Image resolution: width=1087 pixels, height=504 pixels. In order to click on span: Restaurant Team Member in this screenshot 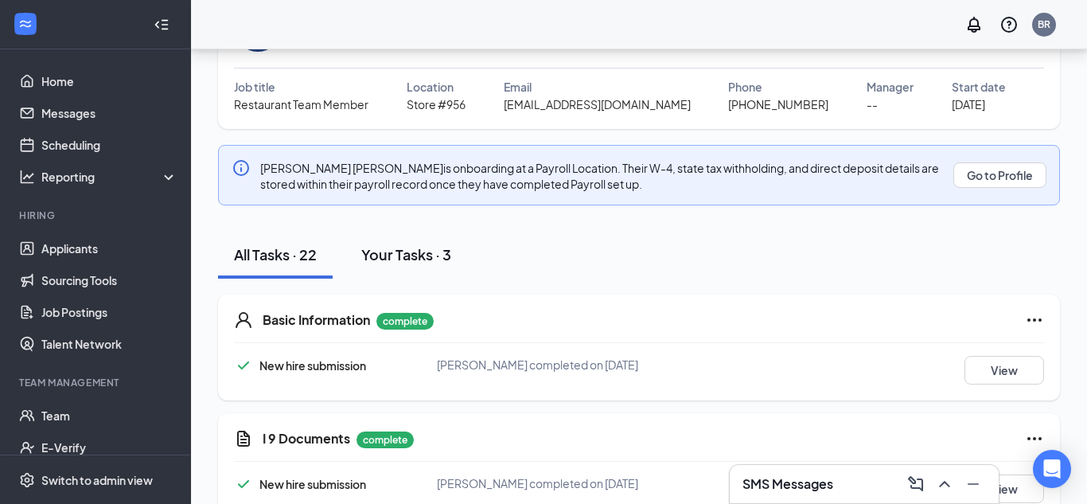, I will do `click(301, 104)`.